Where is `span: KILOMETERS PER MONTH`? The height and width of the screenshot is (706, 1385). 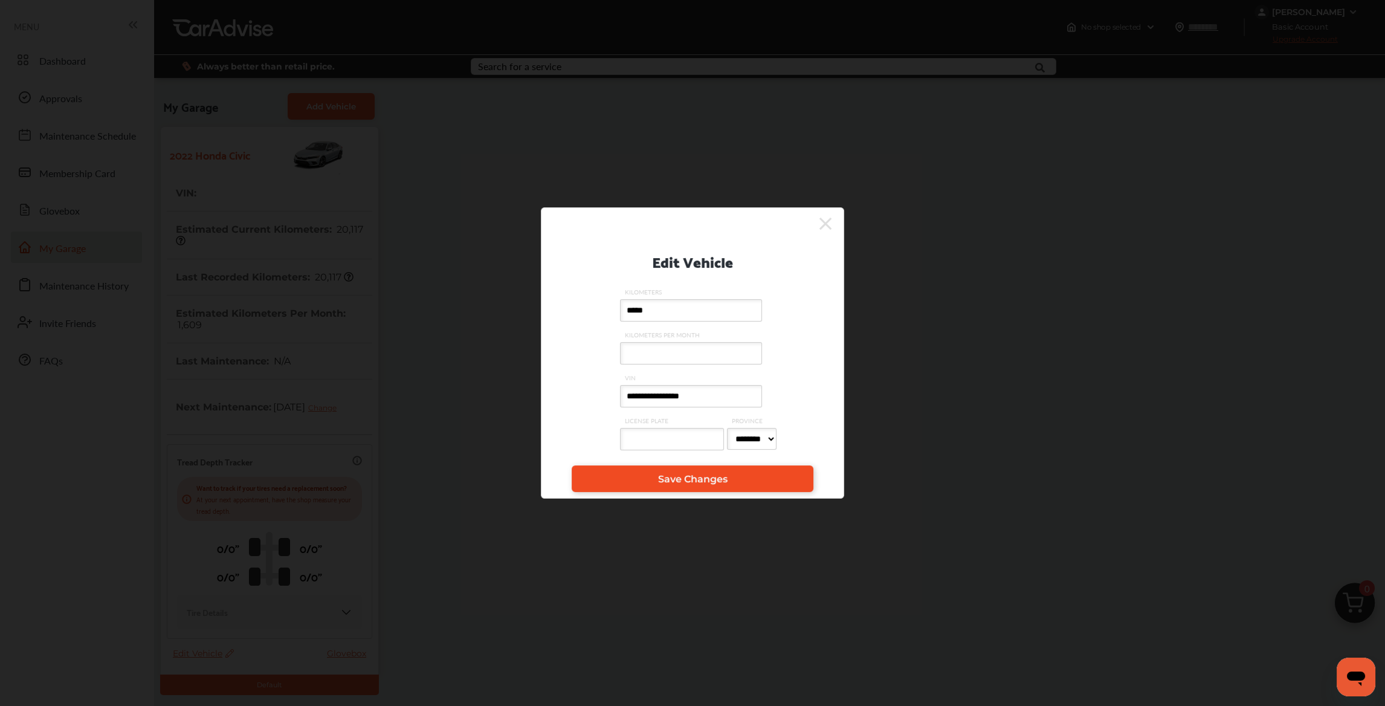
span: KILOMETERS PER MONTH is located at coordinates (693, 335).